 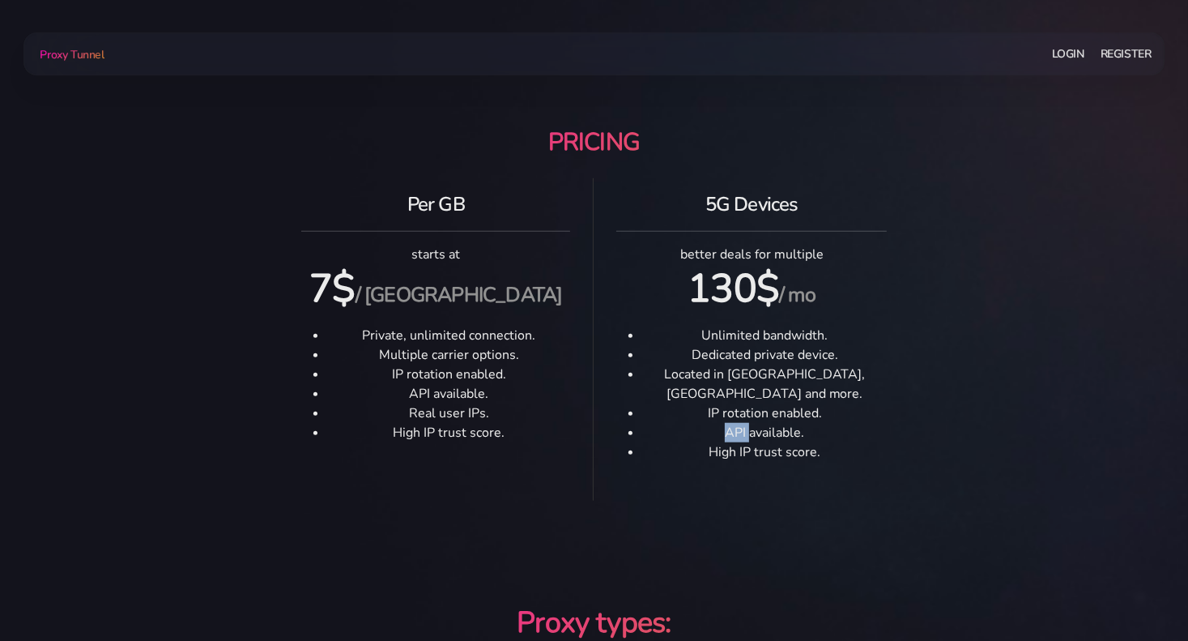 What do you see at coordinates (764, 335) in the screenshot?
I see `li: Unlimited bandwidth.` at bounding box center [764, 335].